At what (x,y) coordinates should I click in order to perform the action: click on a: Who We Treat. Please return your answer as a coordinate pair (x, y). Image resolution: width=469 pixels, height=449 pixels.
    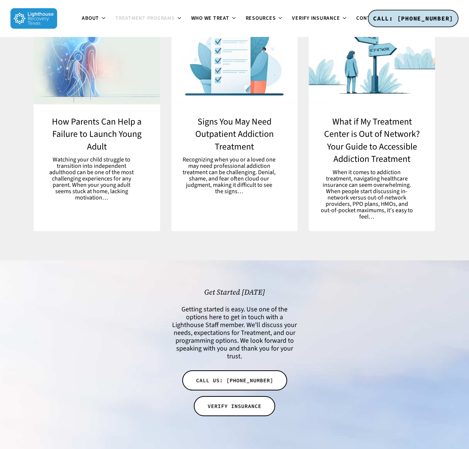
    Looking at the image, I should click on (214, 19).